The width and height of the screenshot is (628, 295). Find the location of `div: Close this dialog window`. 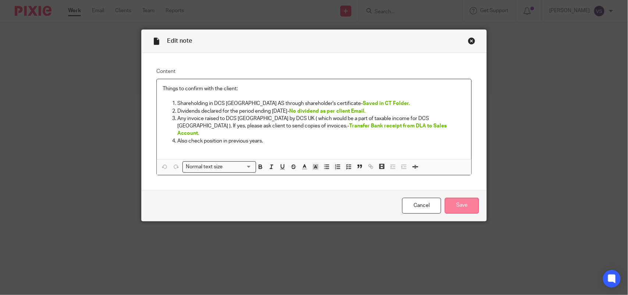

div: Close this dialog window is located at coordinates (472, 41).